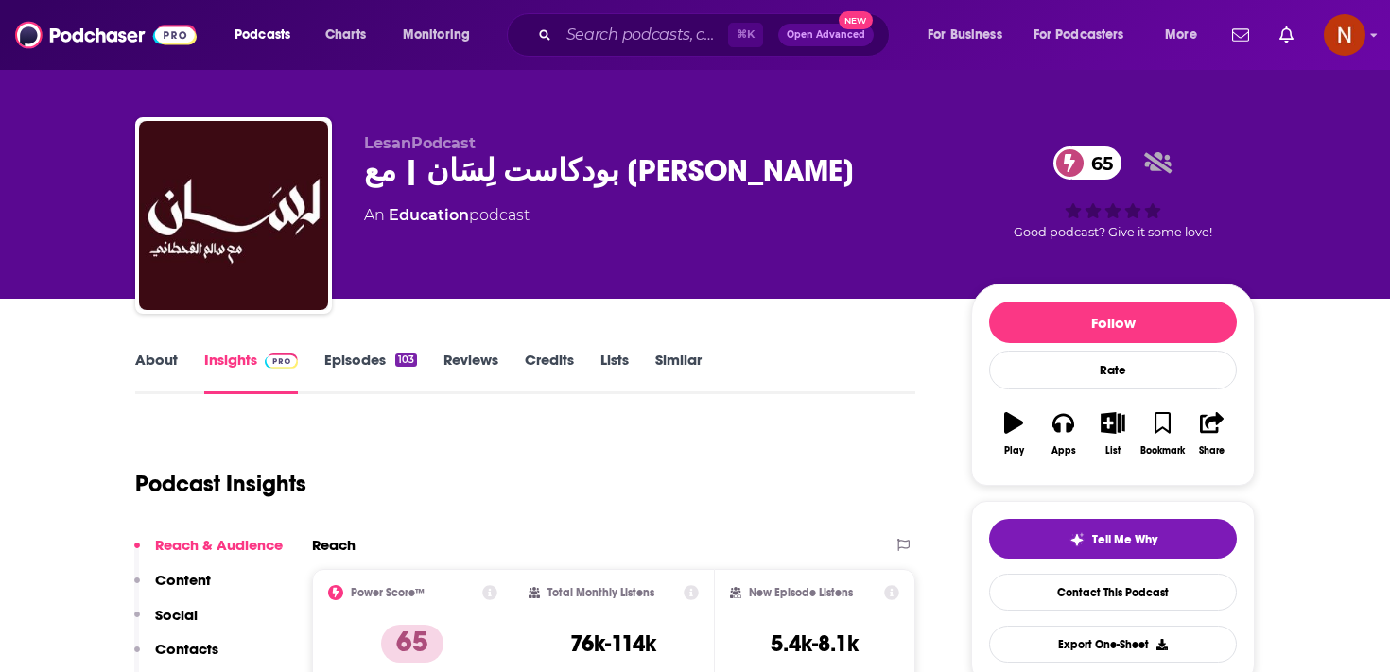 Image resolution: width=1390 pixels, height=672 pixels. I want to click on img: Podchaser Pro, so click(281, 361).